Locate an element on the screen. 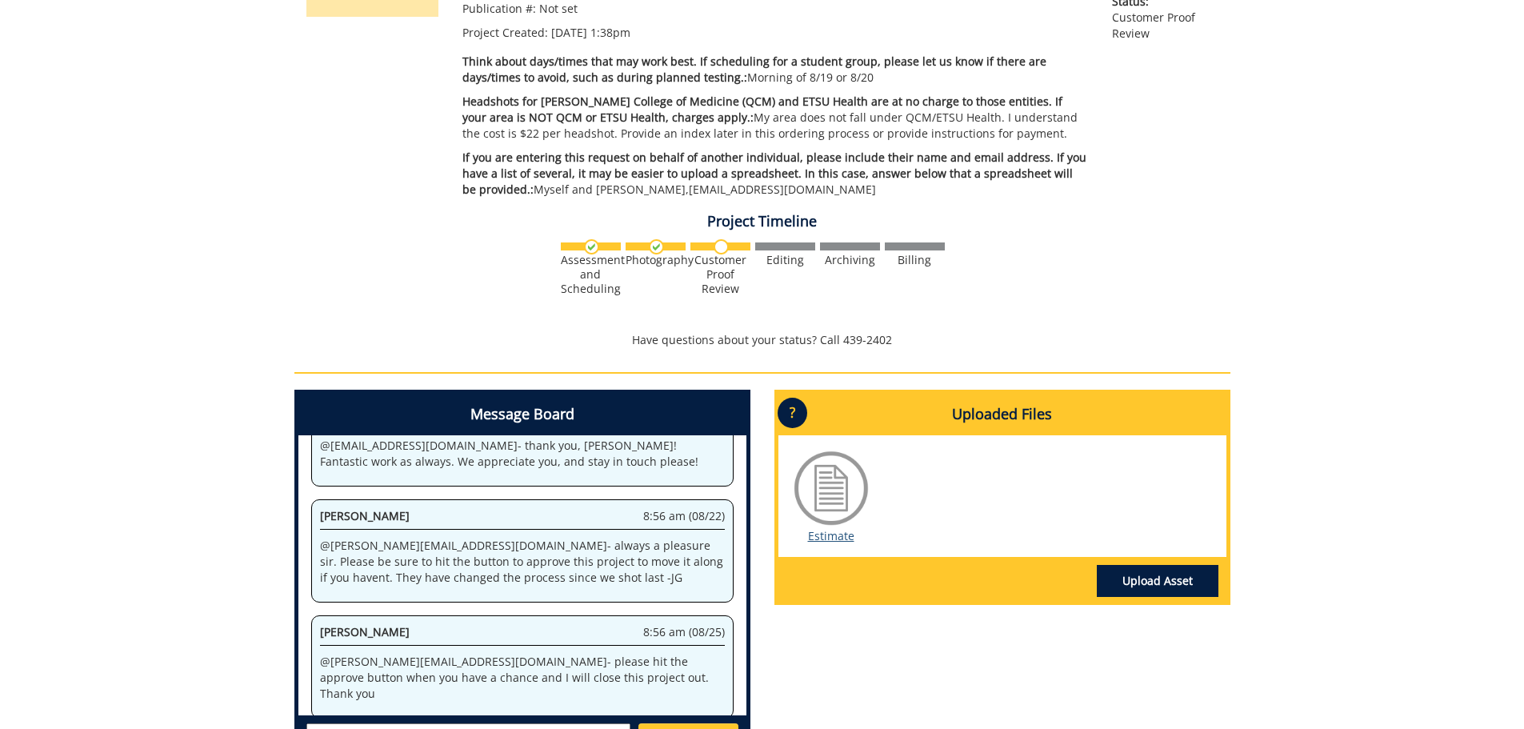 This screenshot has height=729, width=1524. h4: Message Board is located at coordinates (522, 414).